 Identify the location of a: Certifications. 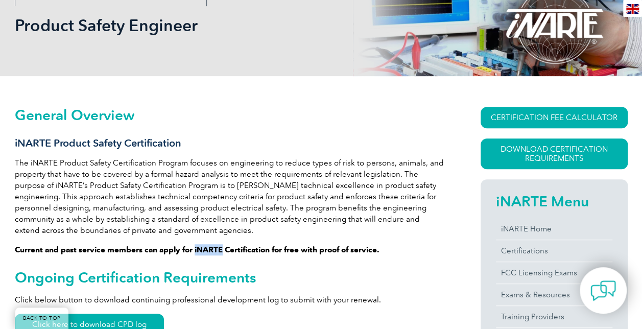
(554, 251).